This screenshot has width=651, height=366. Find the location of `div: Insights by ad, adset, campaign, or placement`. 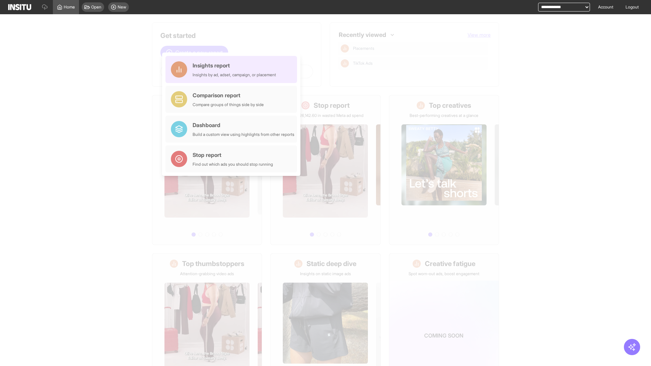

div: Insights by ad, adset, campaign, or placement is located at coordinates (234, 75).